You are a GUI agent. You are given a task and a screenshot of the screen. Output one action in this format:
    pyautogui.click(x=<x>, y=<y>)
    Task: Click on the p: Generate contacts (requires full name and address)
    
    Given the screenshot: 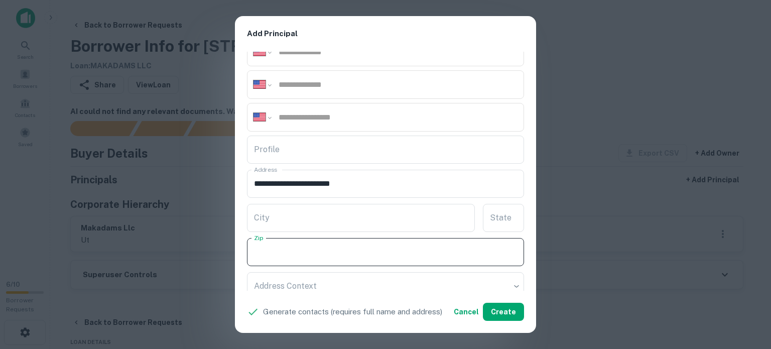 What is the action you would take?
    pyautogui.click(x=352, y=312)
    